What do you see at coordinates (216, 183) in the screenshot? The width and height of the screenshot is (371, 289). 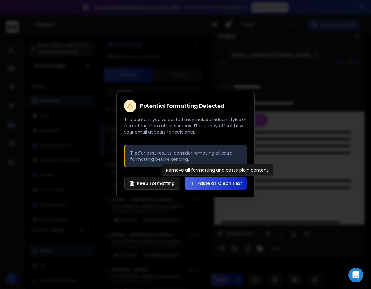 I see `button: Paste as Clean Text` at bounding box center [216, 183].